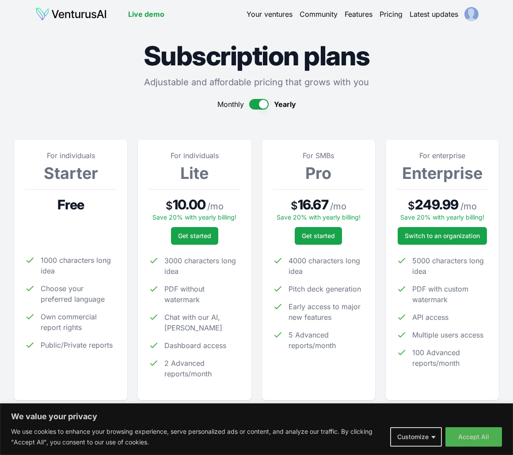  Describe the element at coordinates (79, 322) in the screenshot. I see `span: Own commercial report rights` at that location.